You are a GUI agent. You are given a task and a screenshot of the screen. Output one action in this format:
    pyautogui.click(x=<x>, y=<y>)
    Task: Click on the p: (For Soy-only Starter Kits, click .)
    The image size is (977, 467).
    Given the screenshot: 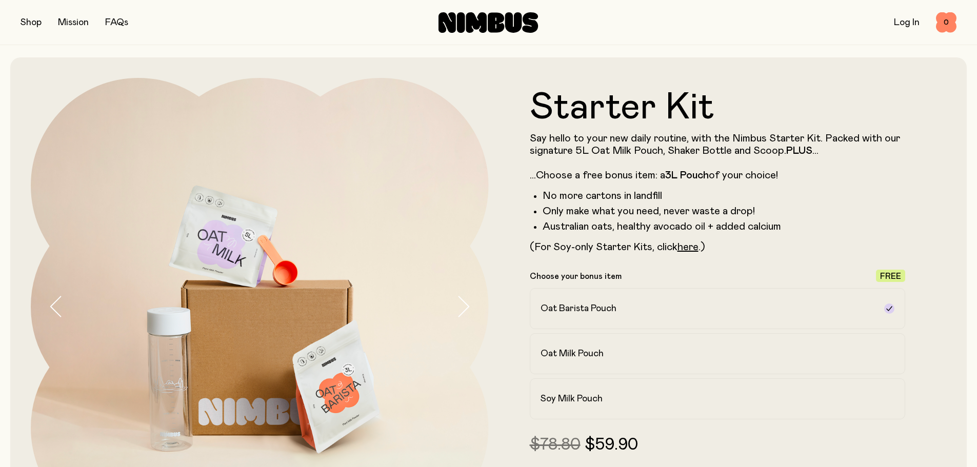 What is the action you would take?
    pyautogui.click(x=717, y=247)
    